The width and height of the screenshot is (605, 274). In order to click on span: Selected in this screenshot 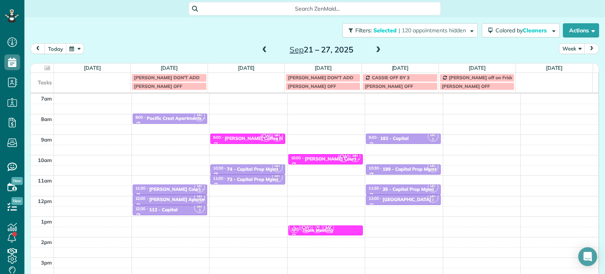, I will do `click(385, 30)`.